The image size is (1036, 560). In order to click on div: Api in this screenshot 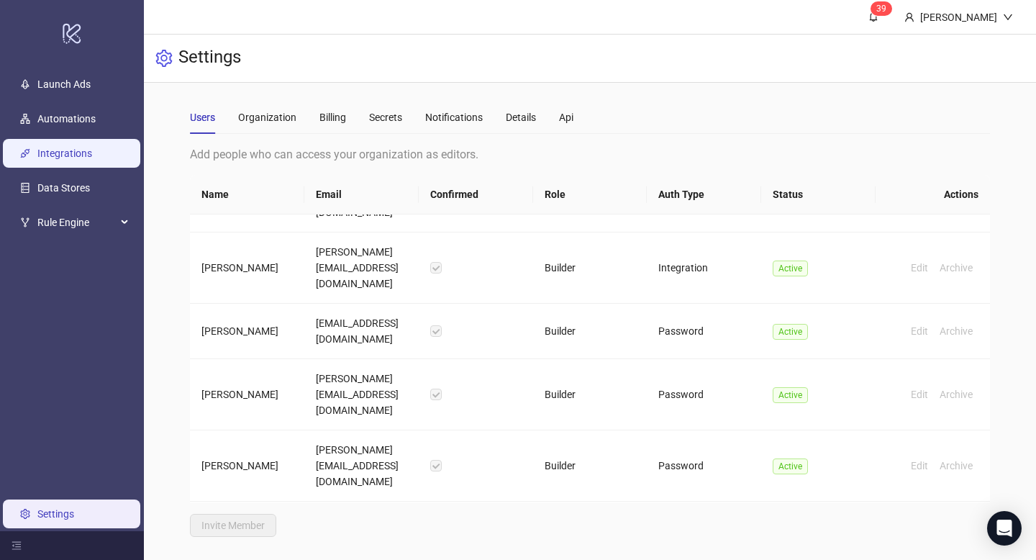, I will do `click(566, 117)`.